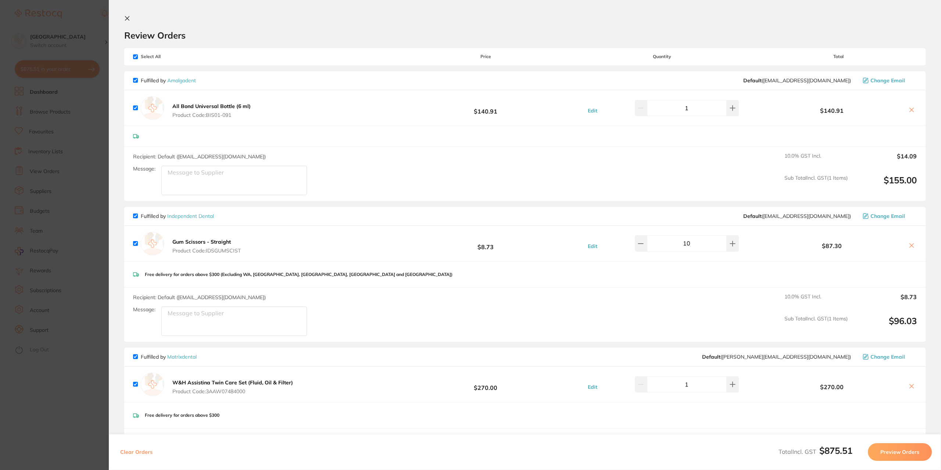 Image resolution: width=941 pixels, height=470 pixels. I want to click on span: Price, so click(486, 57).